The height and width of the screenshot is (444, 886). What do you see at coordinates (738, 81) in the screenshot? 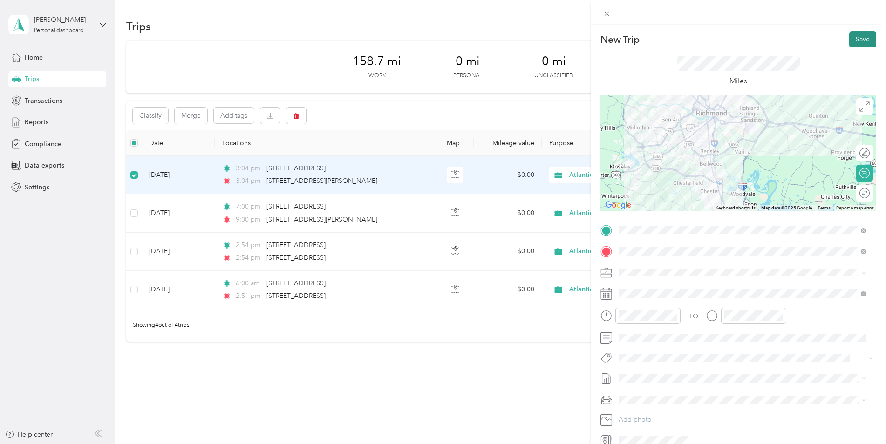
I see `p: Miles` at bounding box center [738, 81].